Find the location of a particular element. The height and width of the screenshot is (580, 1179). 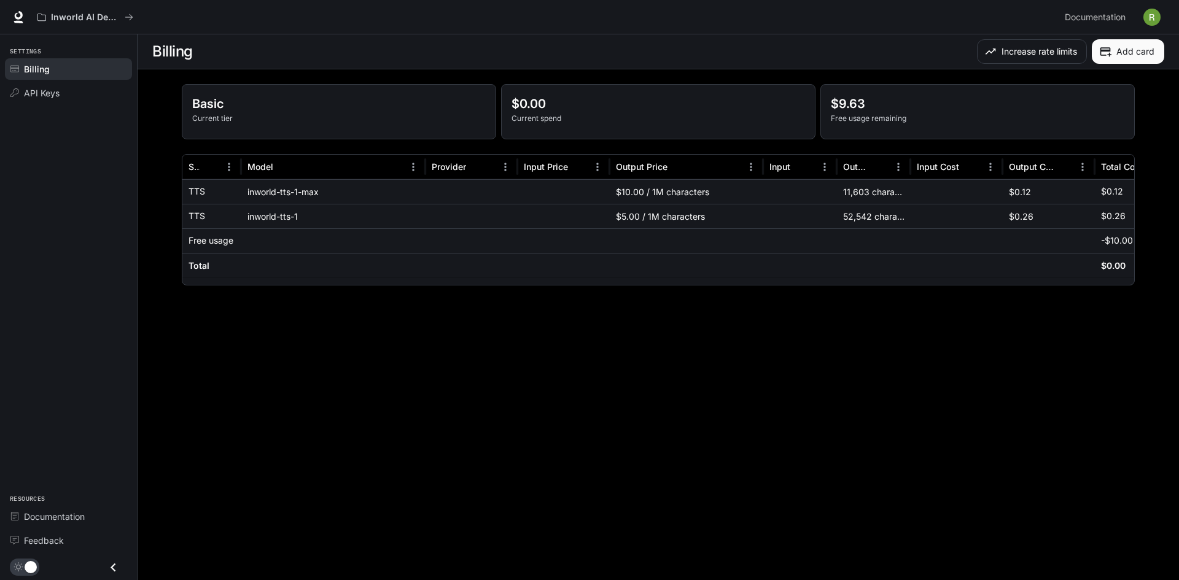

div: Output Price is located at coordinates (642, 166).